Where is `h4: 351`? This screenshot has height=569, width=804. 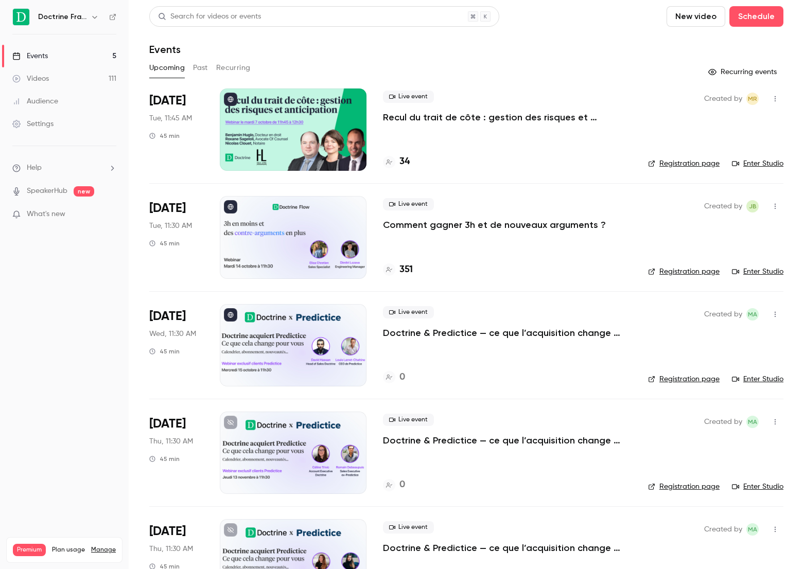 h4: 351 is located at coordinates (406, 270).